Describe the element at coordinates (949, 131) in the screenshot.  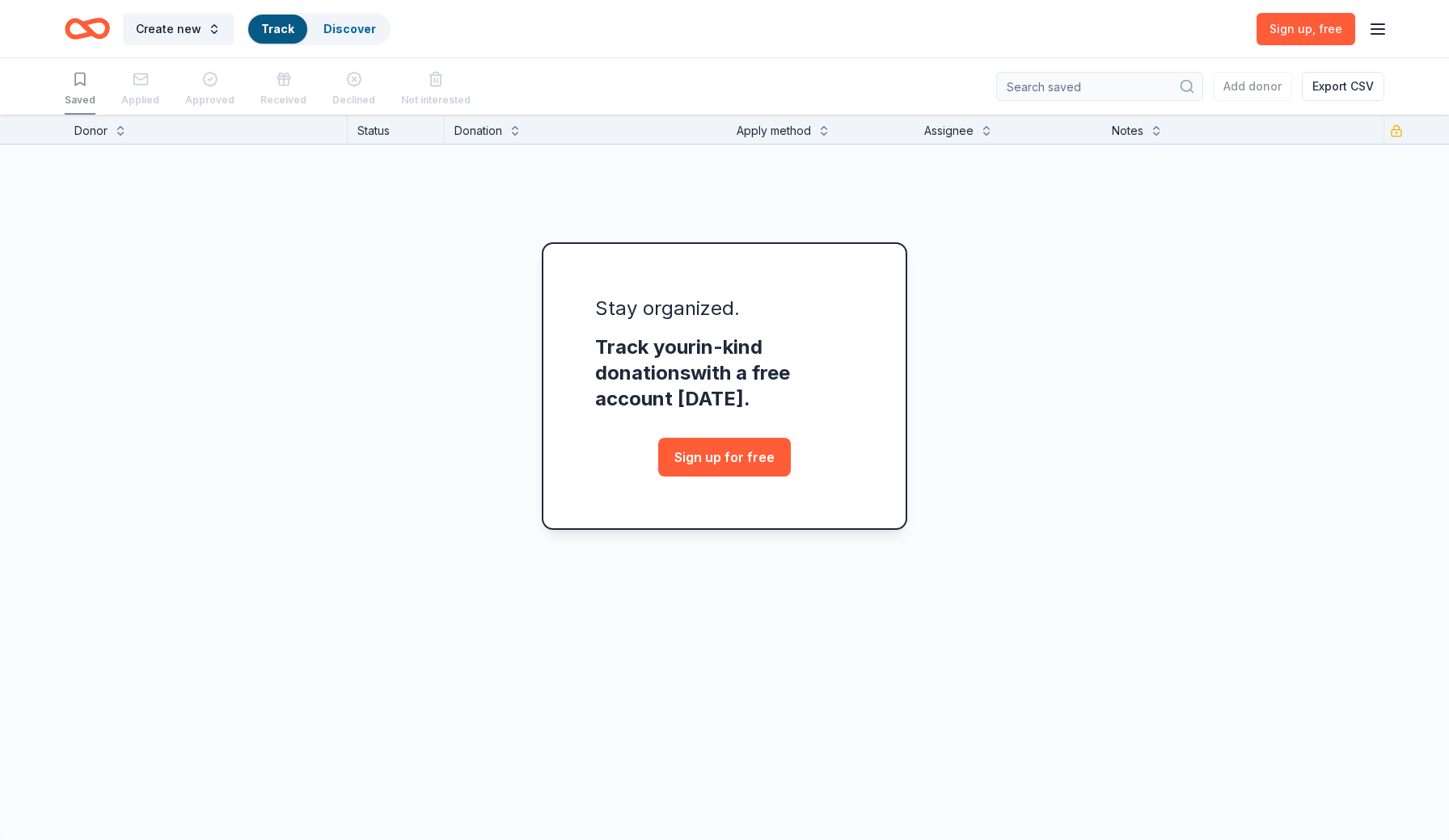
I see `div: Assignee` at that location.